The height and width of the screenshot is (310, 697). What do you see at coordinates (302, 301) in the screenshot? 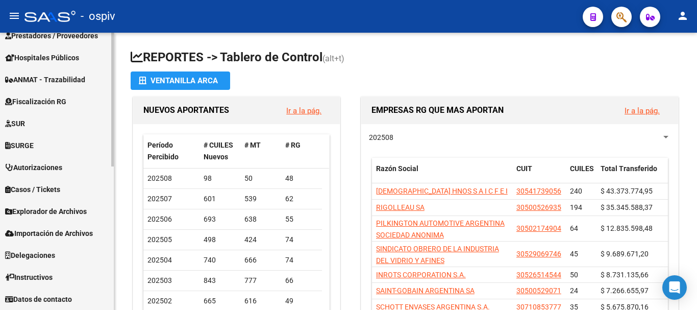
I see `div: 49` at bounding box center [302, 301].